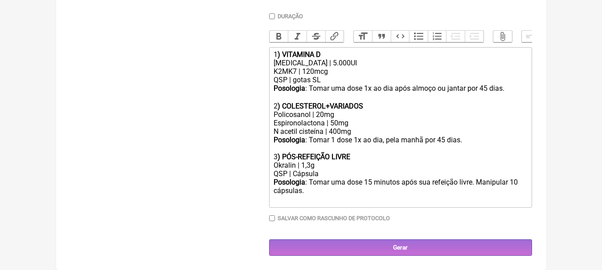 Image resolution: width=602 pixels, height=270 pixels. What do you see at coordinates (290, 16) in the screenshot?
I see `label: Duração` at bounding box center [290, 16].